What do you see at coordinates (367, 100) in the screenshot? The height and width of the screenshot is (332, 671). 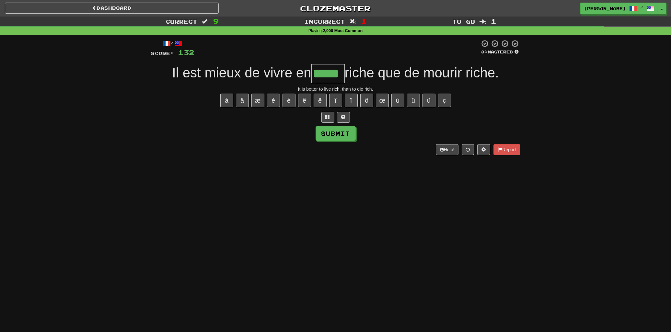 I see `button: ô` at bounding box center [367, 100].